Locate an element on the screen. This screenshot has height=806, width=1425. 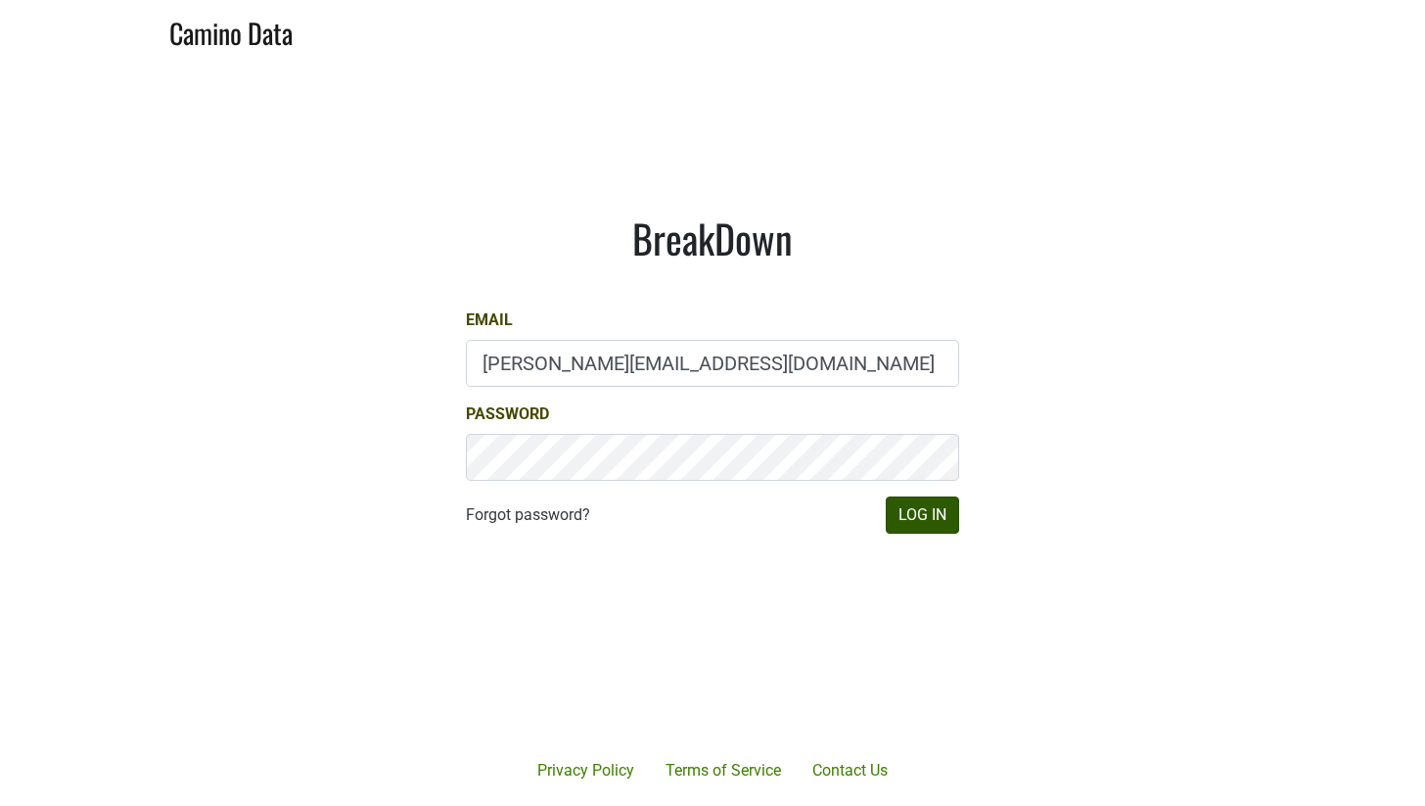
label: Email is located at coordinates (490, 320).